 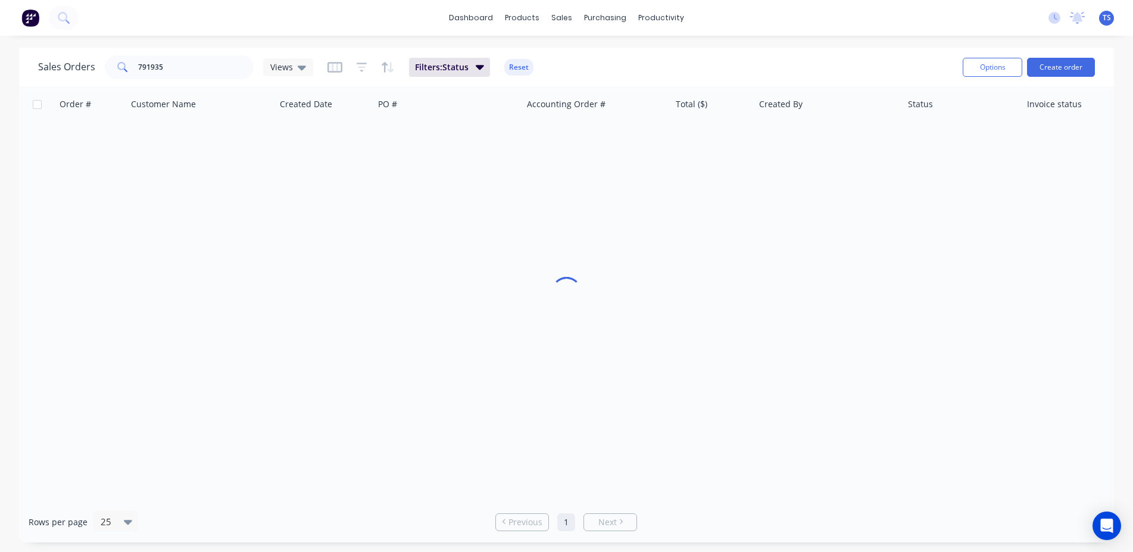 I want to click on button: Reset, so click(x=518, y=67).